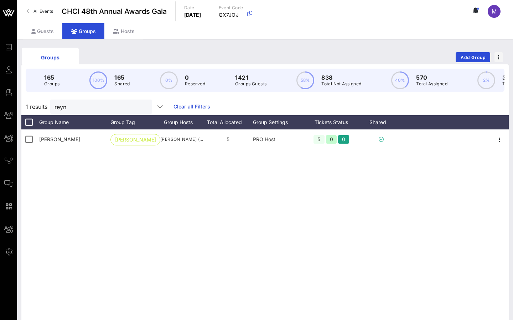 This screenshot has height=320, width=513. What do you see at coordinates (473, 57) in the screenshot?
I see `span: Add Group` at bounding box center [473, 57].